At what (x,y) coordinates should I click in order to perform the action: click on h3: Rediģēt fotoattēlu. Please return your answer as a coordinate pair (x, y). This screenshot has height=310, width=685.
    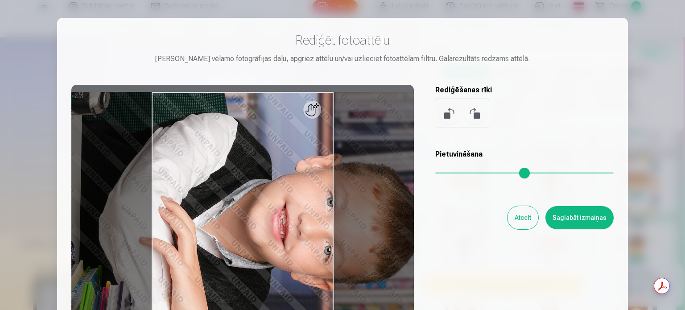
    Looking at the image, I should click on (343, 40).